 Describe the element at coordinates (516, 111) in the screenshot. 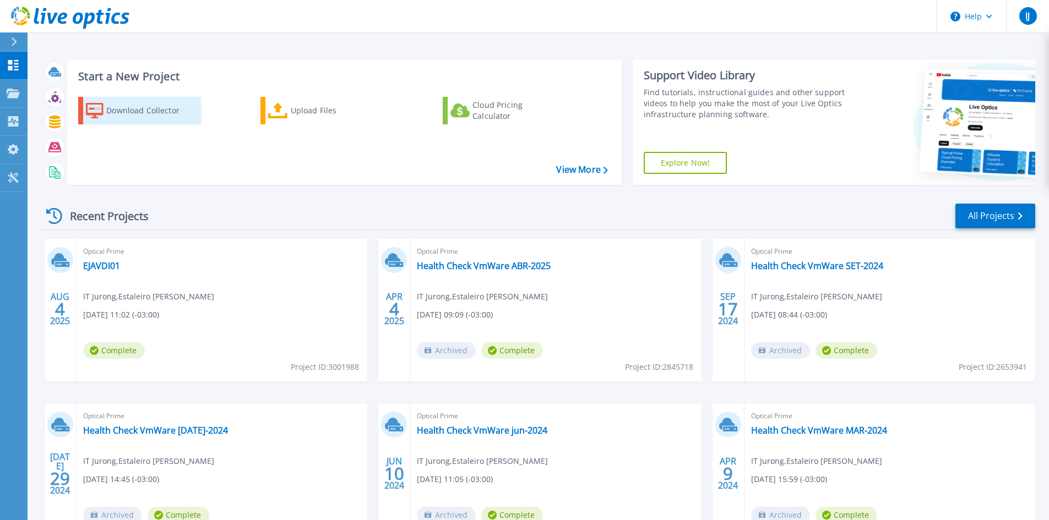

I see `div: Cloud Pricing Calculator` at that location.